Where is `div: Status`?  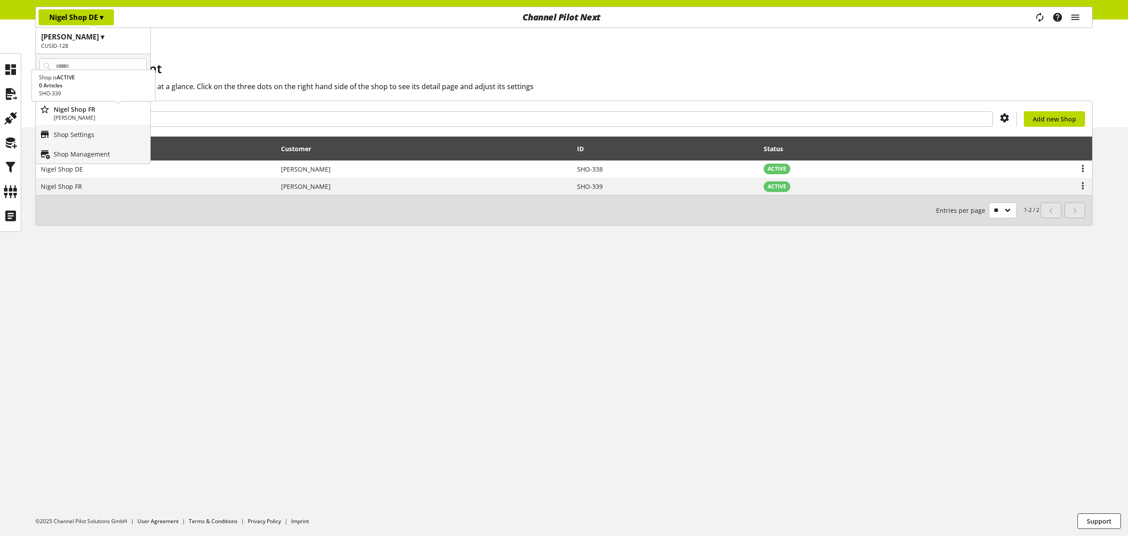
div: Status is located at coordinates (778, 148).